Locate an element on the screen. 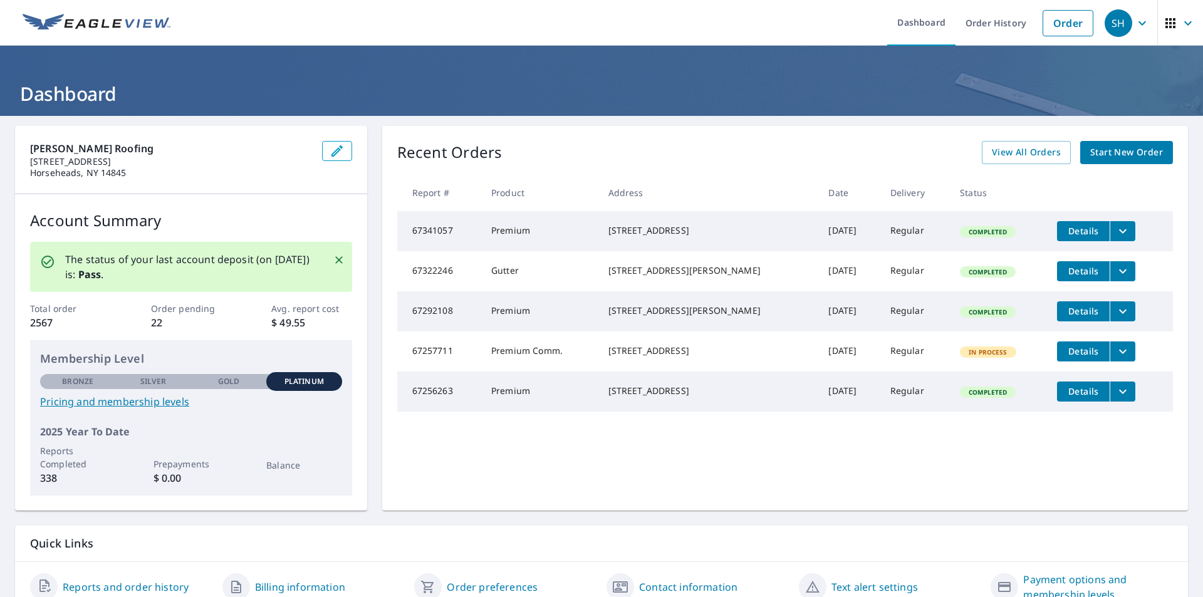 The height and width of the screenshot is (597, 1203). button: filesDropdownBtn-67292108 is located at coordinates (1122, 311).